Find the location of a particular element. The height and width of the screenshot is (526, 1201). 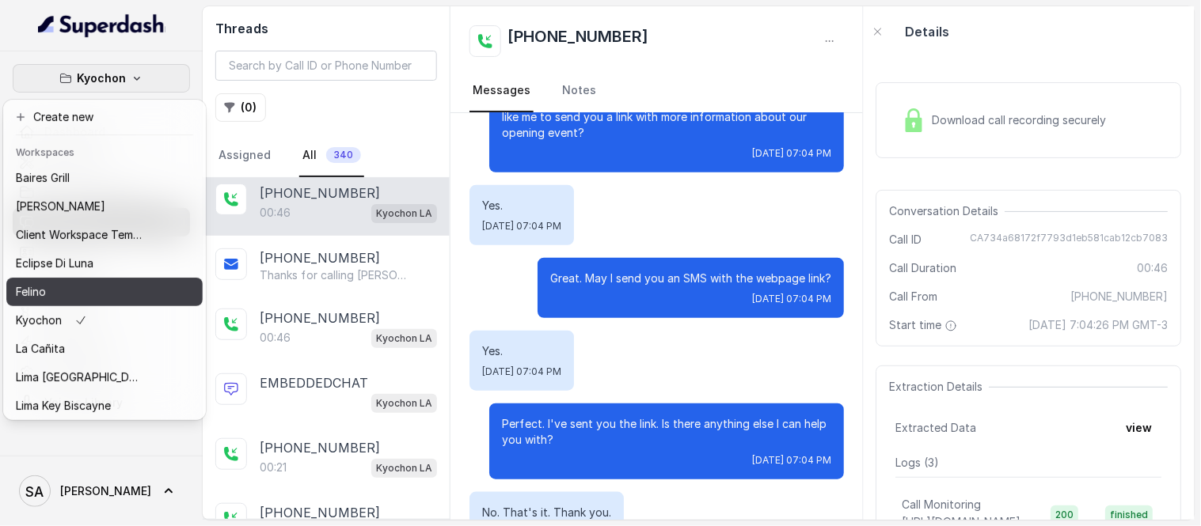

button: Create new is located at coordinates (105, 117).